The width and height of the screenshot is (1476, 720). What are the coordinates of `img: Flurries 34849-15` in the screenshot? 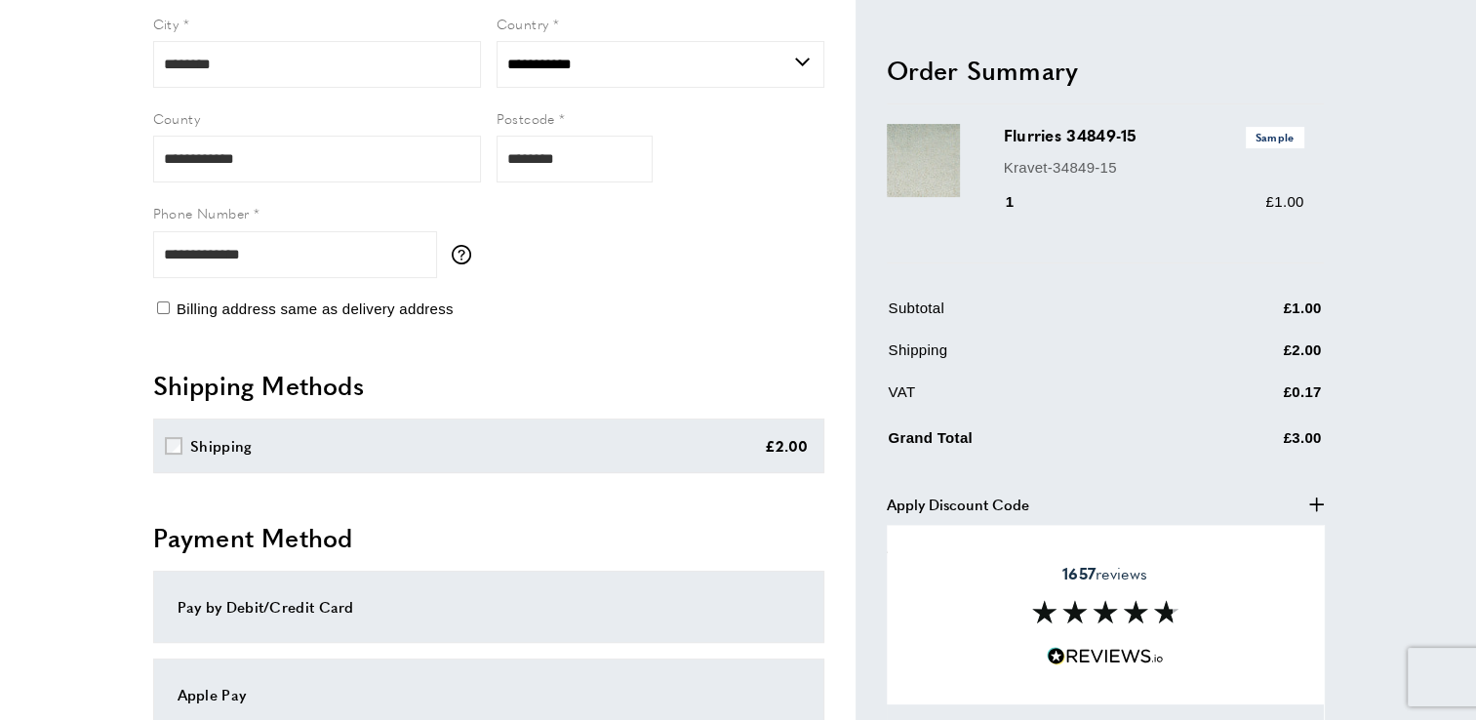 It's located at (923, 161).